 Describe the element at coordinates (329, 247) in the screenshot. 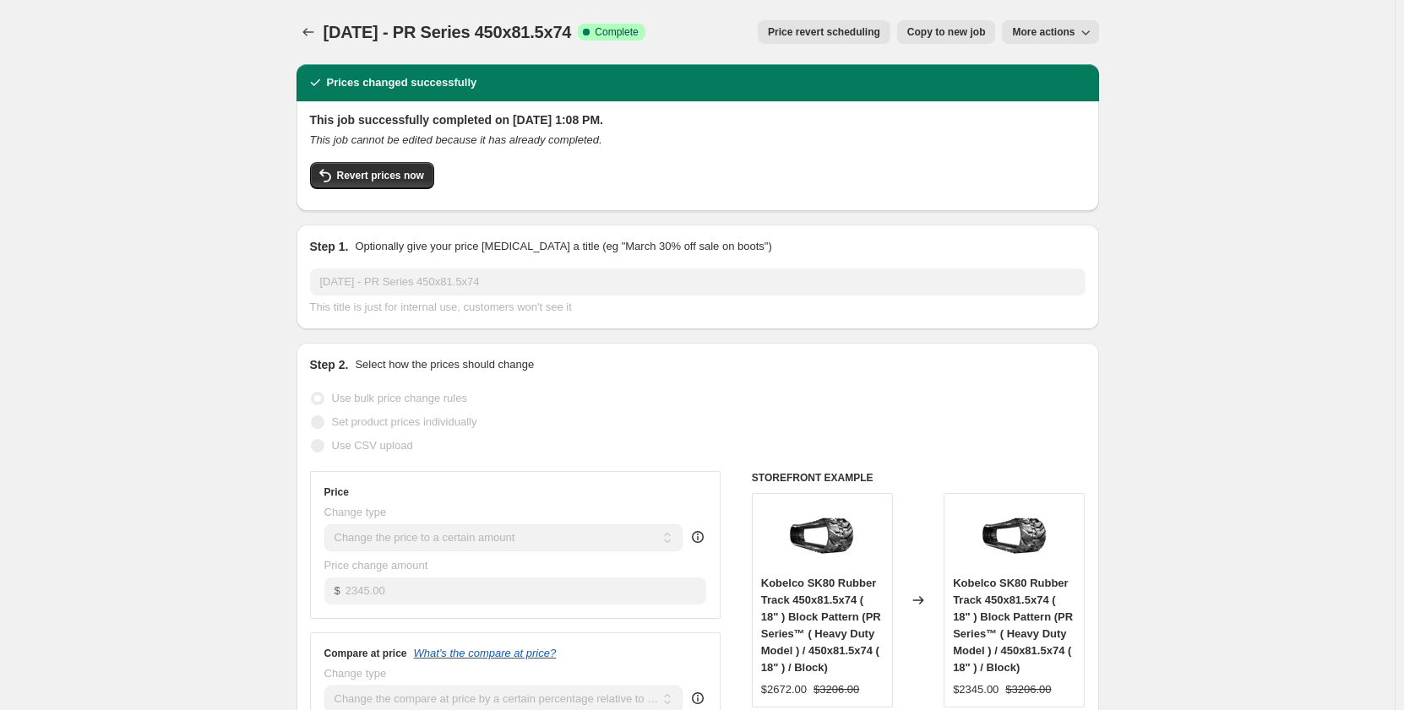

I see `h2: Step 1.` at that location.